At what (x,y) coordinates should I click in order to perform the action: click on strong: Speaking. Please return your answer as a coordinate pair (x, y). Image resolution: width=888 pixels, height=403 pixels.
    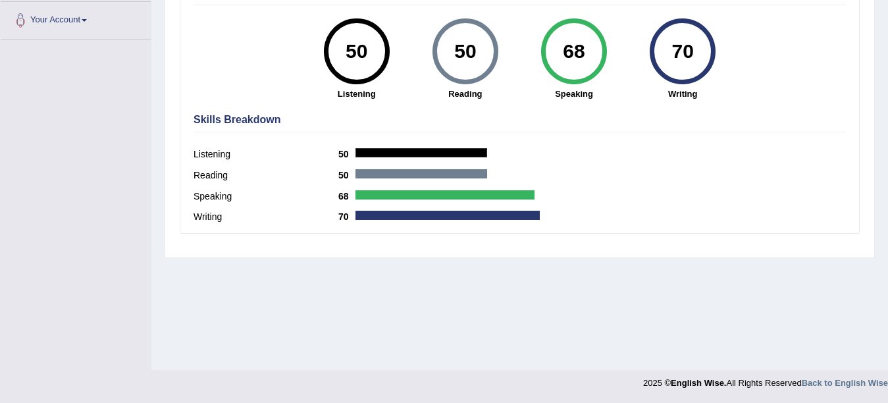
    Looking at the image, I should click on (573, 93).